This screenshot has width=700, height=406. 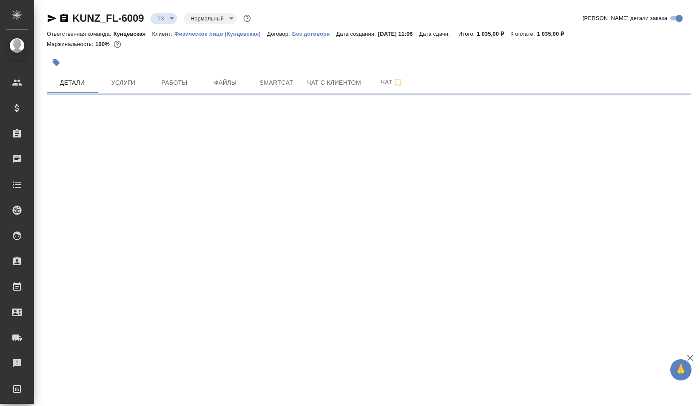 What do you see at coordinates (247, 18) in the screenshot?
I see `button: Доп статусы указывают на важность/срочность заказа` at bounding box center [247, 18].